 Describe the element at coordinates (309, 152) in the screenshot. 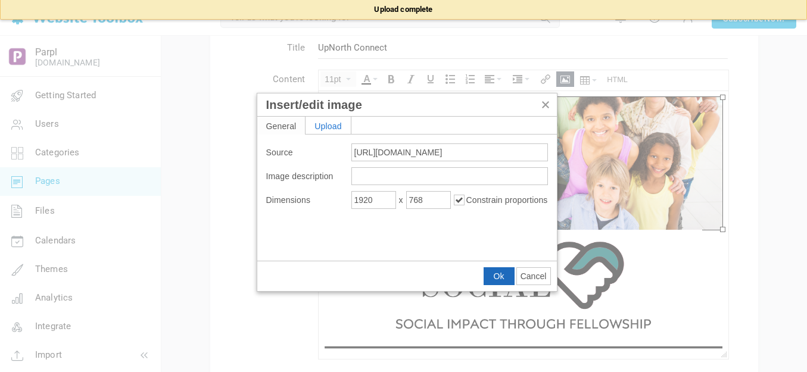

I see `label: Source` at that location.